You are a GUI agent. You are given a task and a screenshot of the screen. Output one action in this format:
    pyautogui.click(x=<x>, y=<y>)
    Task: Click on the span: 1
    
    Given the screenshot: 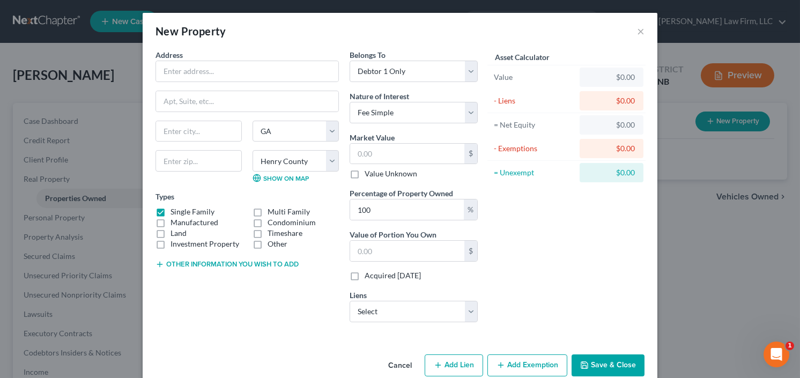 What is the action you would take?
    pyautogui.click(x=790, y=346)
    